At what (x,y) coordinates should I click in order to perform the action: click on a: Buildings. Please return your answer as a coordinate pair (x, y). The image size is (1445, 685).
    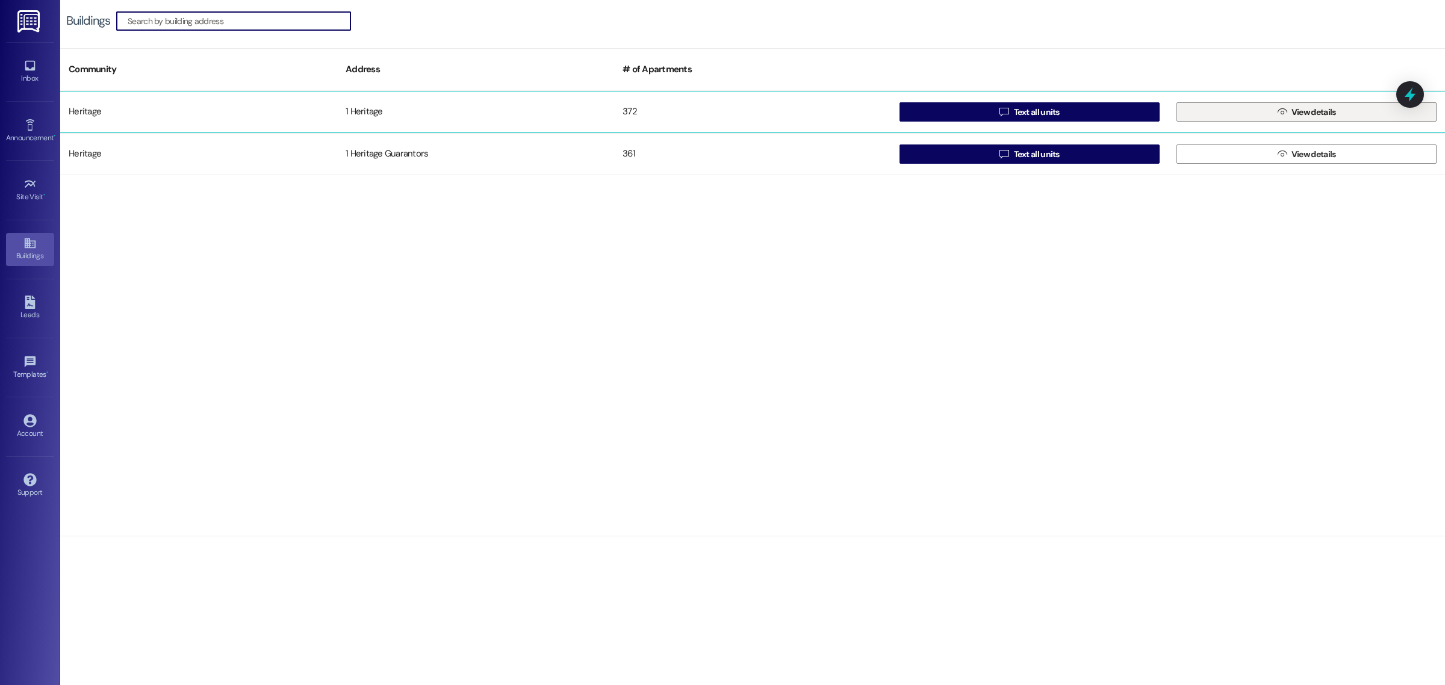
    Looking at the image, I should click on (30, 249).